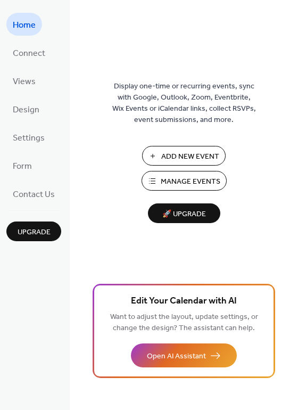  I want to click on a: Contact Us, so click(34, 193).